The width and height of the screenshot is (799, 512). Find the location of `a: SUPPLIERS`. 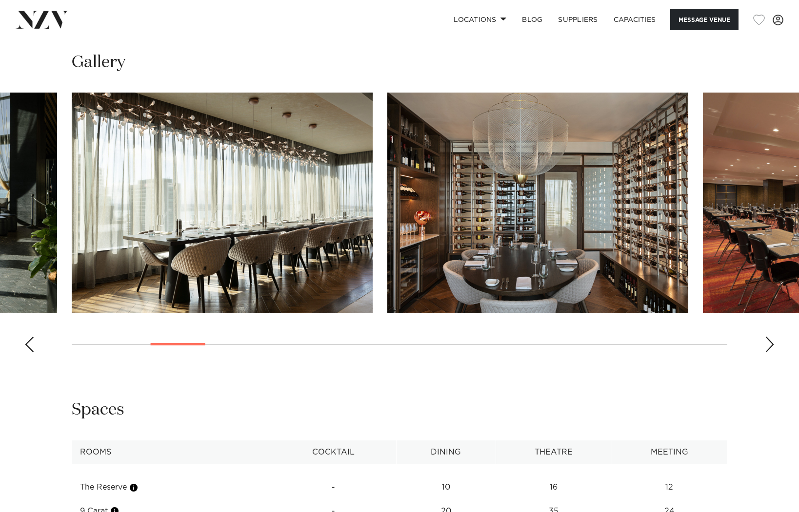

a: SUPPLIERS is located at coordinates (577, 19).